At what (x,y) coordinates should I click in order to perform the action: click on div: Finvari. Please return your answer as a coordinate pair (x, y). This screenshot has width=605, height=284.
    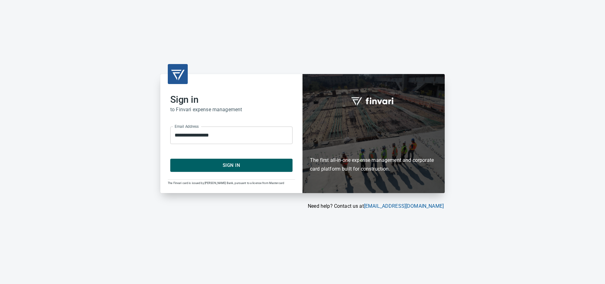
    Looking at the image, I should click on (374, 133).